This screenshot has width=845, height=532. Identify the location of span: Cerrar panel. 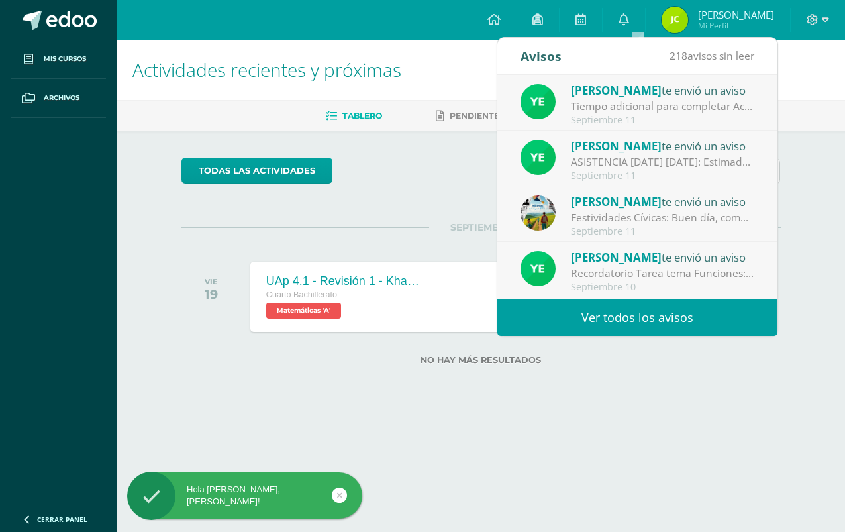
(62, 519).